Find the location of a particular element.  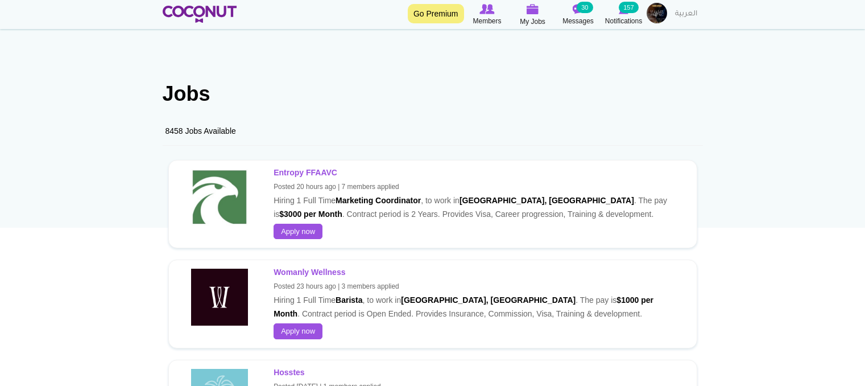

div: 8458 Jobs Available is located at coordinates (433, 131).